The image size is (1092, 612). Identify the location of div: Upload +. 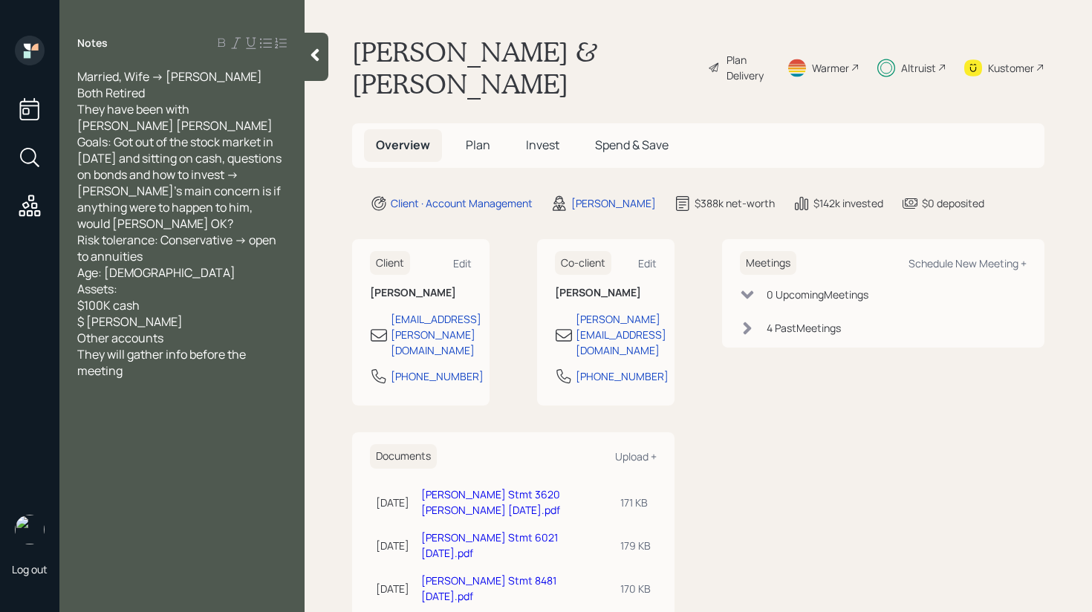
(636, 456).